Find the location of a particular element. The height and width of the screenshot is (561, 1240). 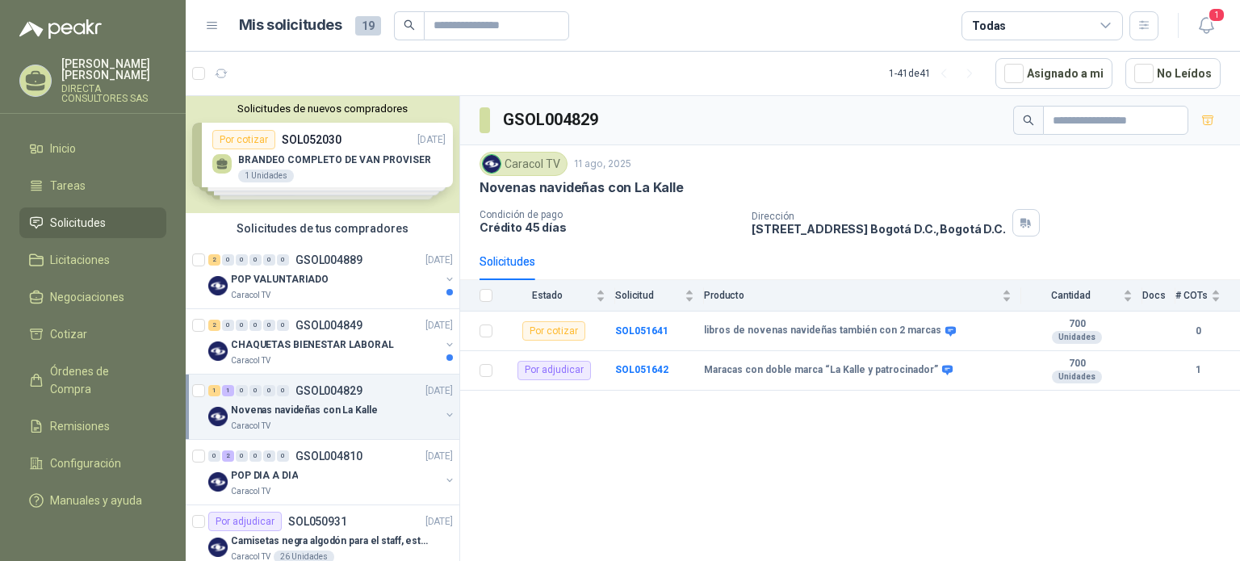

a: Manuales y ayuda is located at coordinates (93, 500).